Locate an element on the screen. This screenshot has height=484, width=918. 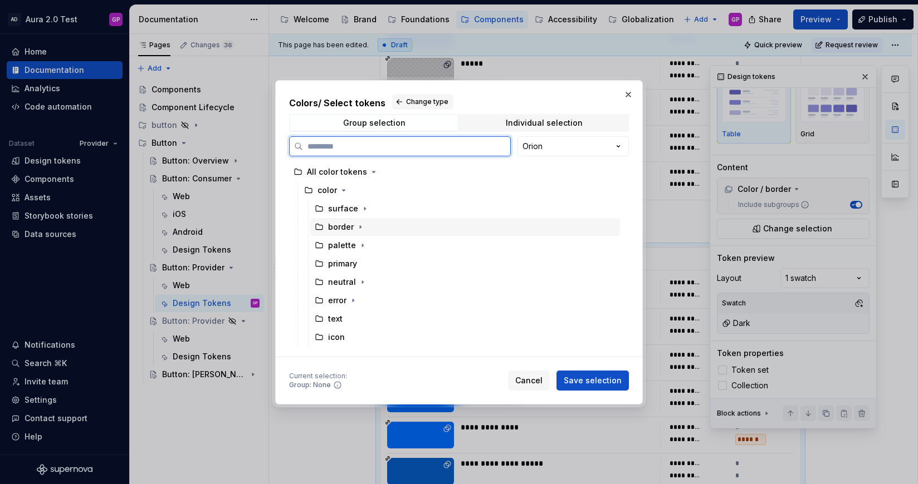
span: Cancel is located at coordinates (528, 381).